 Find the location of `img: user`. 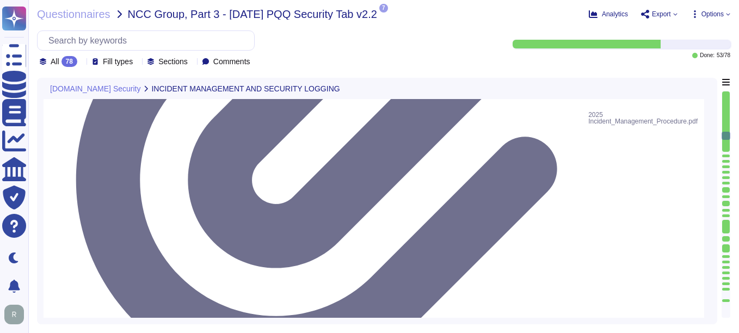

img: user is located at coordinates (14, 314).